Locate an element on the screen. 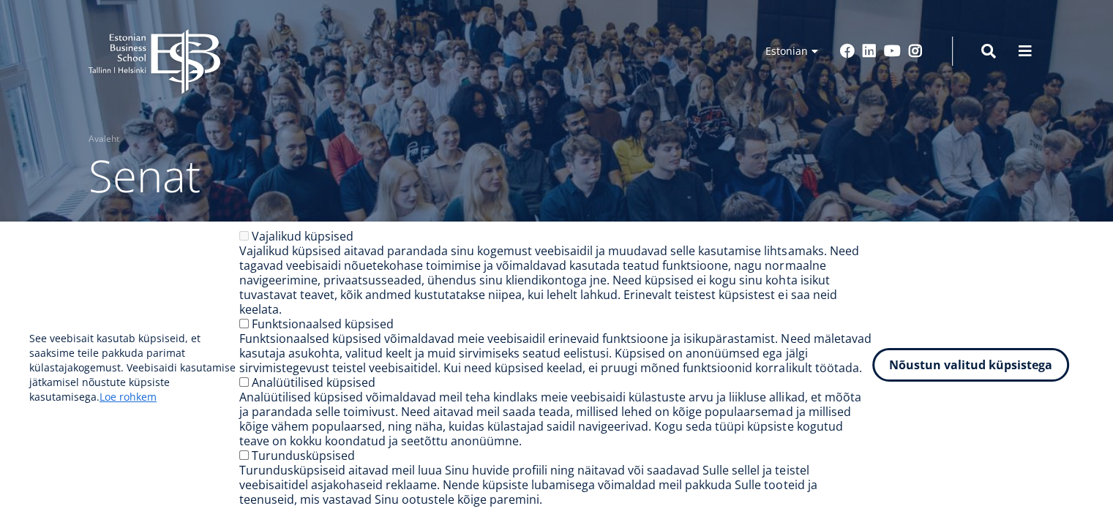 Image resolution: width=1113 pixels, height=514 pixels. div: Funktsionaalsed küpsised võimaldavad meie veebisaidil erinevaid funktsioone ja isikupärastamist. ... is located at coordinates (555, 353).